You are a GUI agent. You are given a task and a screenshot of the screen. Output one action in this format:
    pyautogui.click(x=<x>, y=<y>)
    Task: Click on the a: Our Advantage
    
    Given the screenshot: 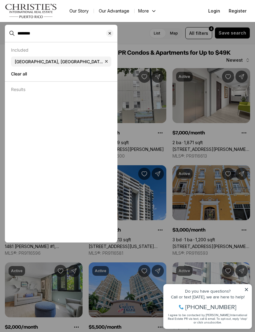 What is the action you would take?
    pyautogui.click(x=114, y=11)
    